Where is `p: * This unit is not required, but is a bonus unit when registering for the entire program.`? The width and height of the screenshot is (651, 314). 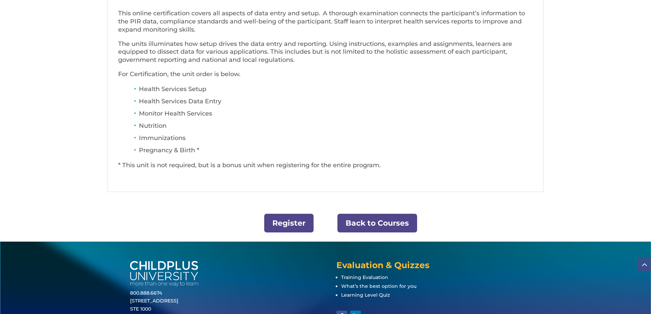 p: * This unit is not required, but is a bonus unit when registering for the entire program. is located at coordinates (325, 169).